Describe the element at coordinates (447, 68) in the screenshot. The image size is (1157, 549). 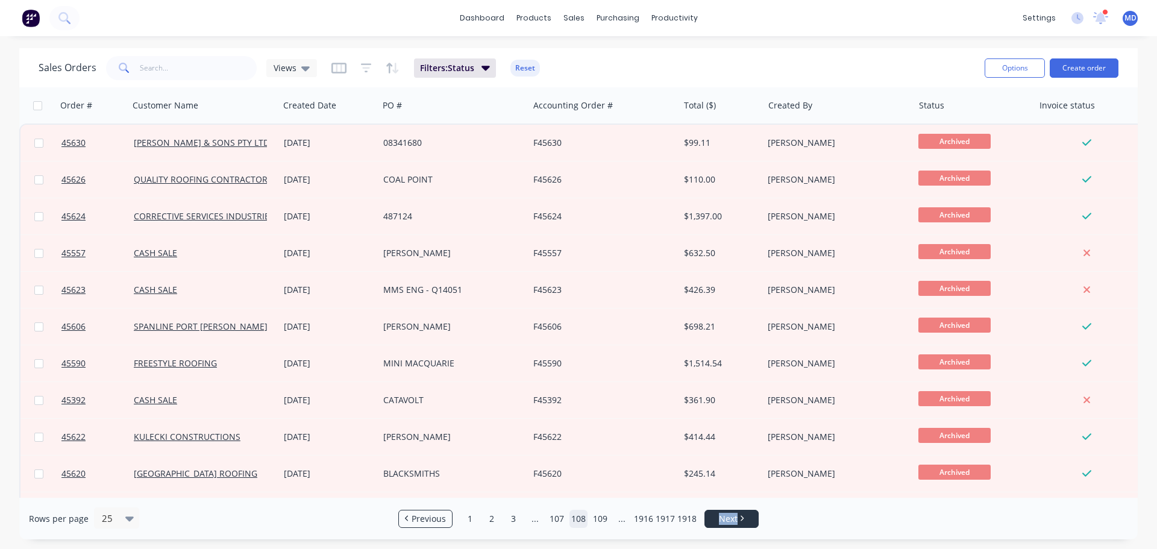
I see `span: Filters: Status` at that location.